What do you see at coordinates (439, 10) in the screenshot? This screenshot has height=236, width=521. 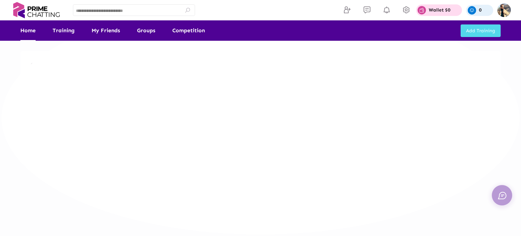 I see `p: Wallet $0` at bounding box center [439, 10].